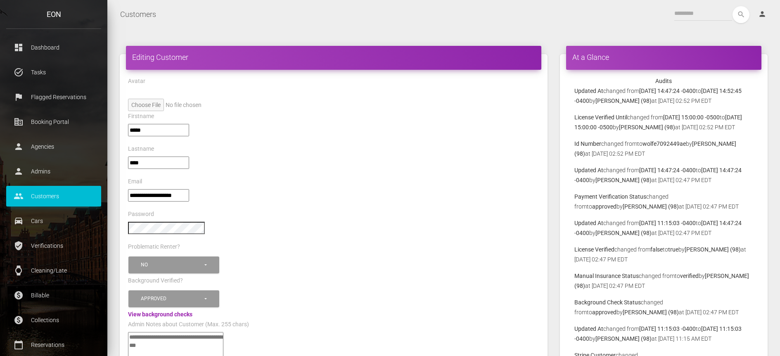 The width and height of the screenshot is (780, 356). Describe the element at coordinates (587, 144) in the screenshot. I see `b: Id Number` at that location.